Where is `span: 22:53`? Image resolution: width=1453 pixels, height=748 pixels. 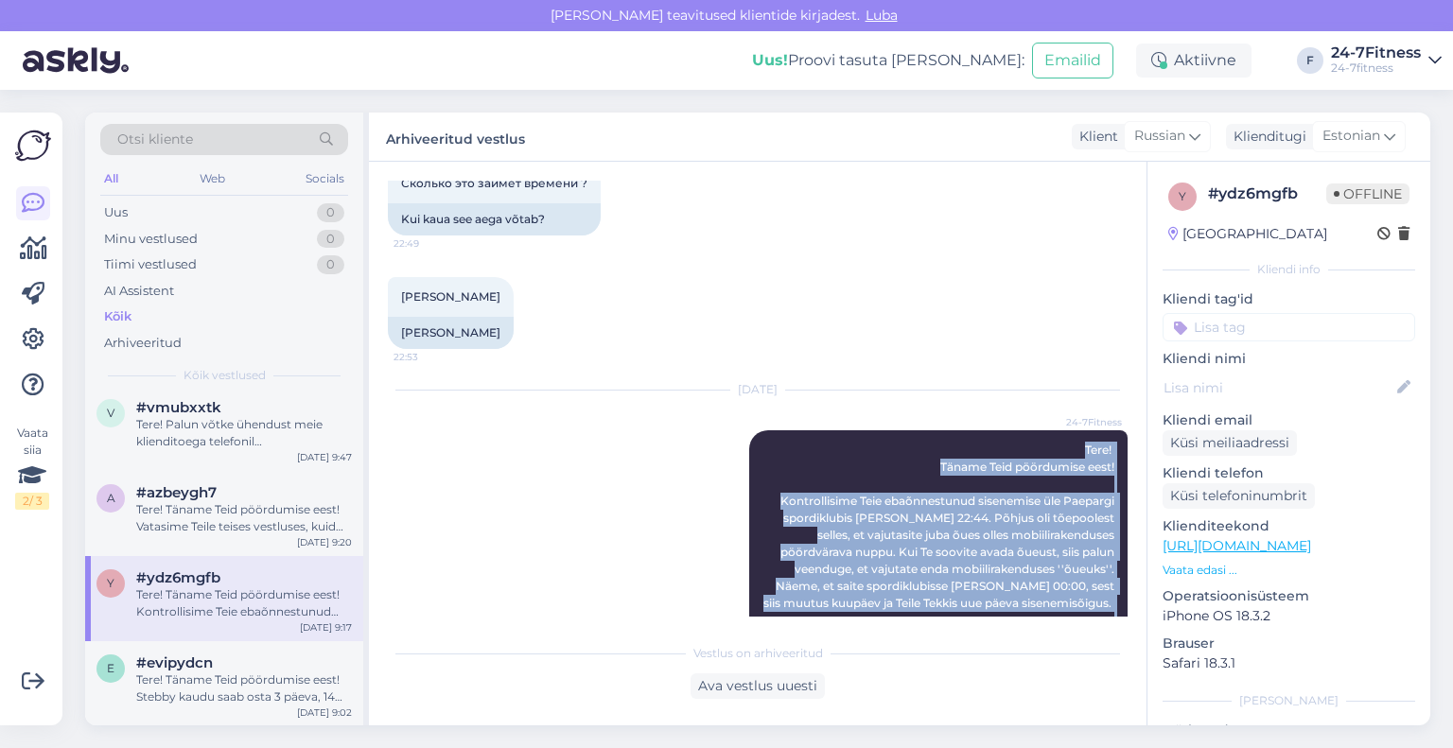
span: 22:53 is located at coordinates (428, 357).